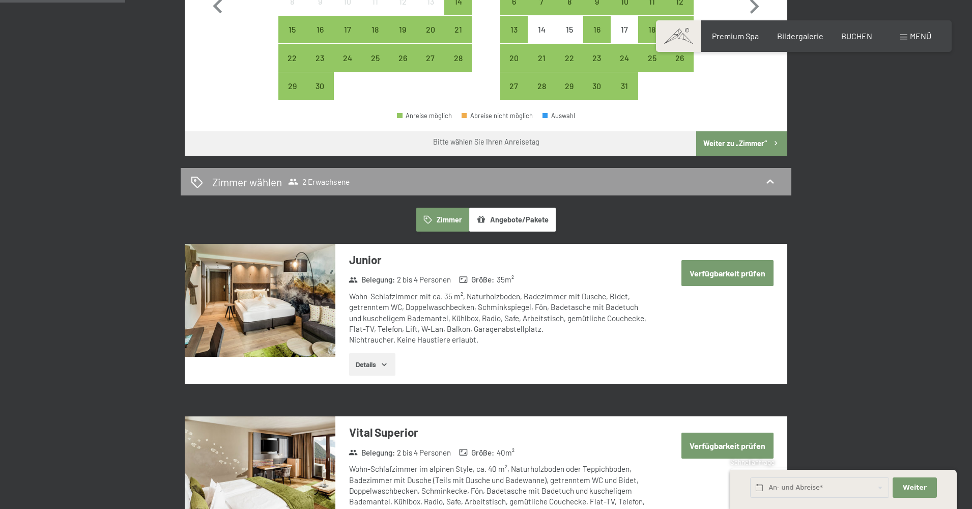 Image resolution: width=972 pixels, height=509 pixels. I want to click on div: Mon Sep 29 2025, so click(292, 86).